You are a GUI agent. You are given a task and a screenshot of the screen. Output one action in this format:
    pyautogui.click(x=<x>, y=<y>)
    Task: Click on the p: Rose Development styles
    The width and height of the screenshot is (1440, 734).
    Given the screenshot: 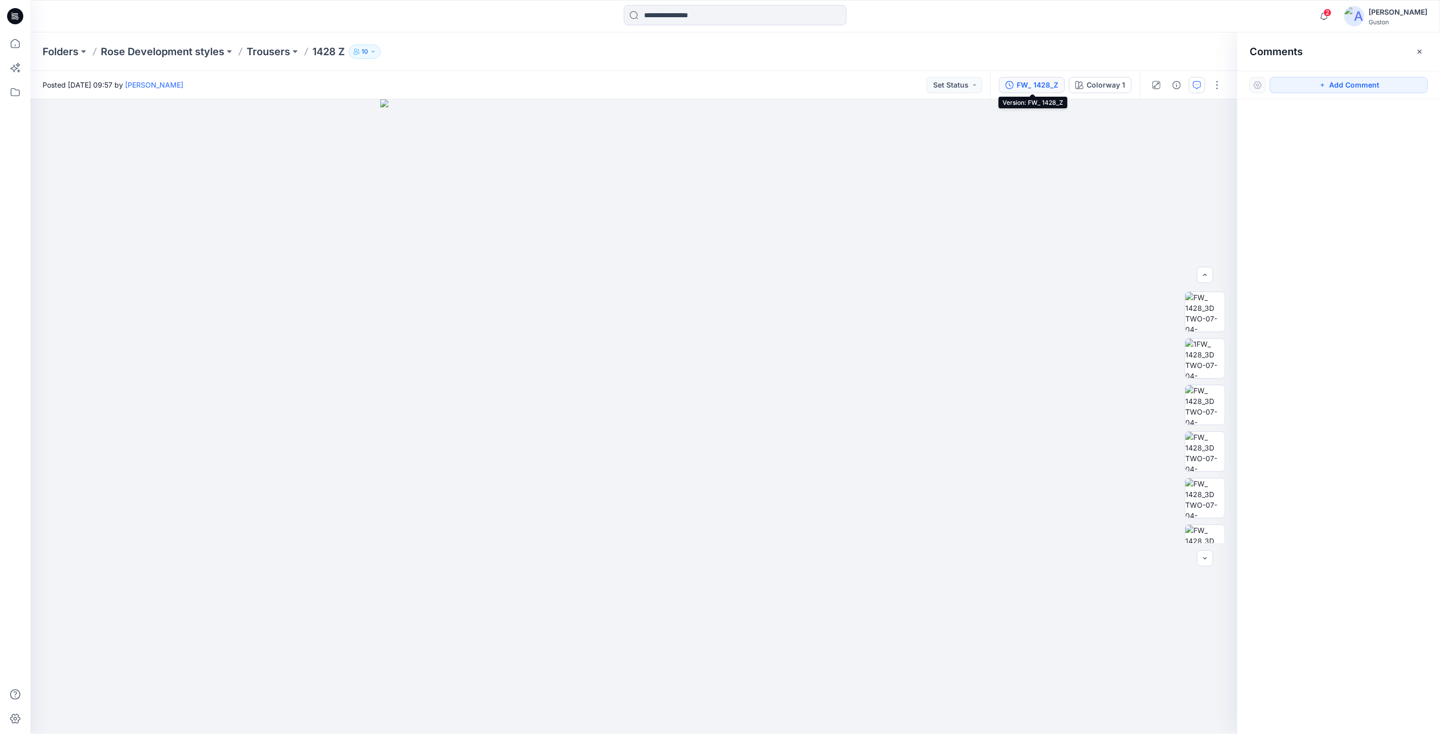 What is the action you would take?
    pyautogui.click(x=162, y=52)
    